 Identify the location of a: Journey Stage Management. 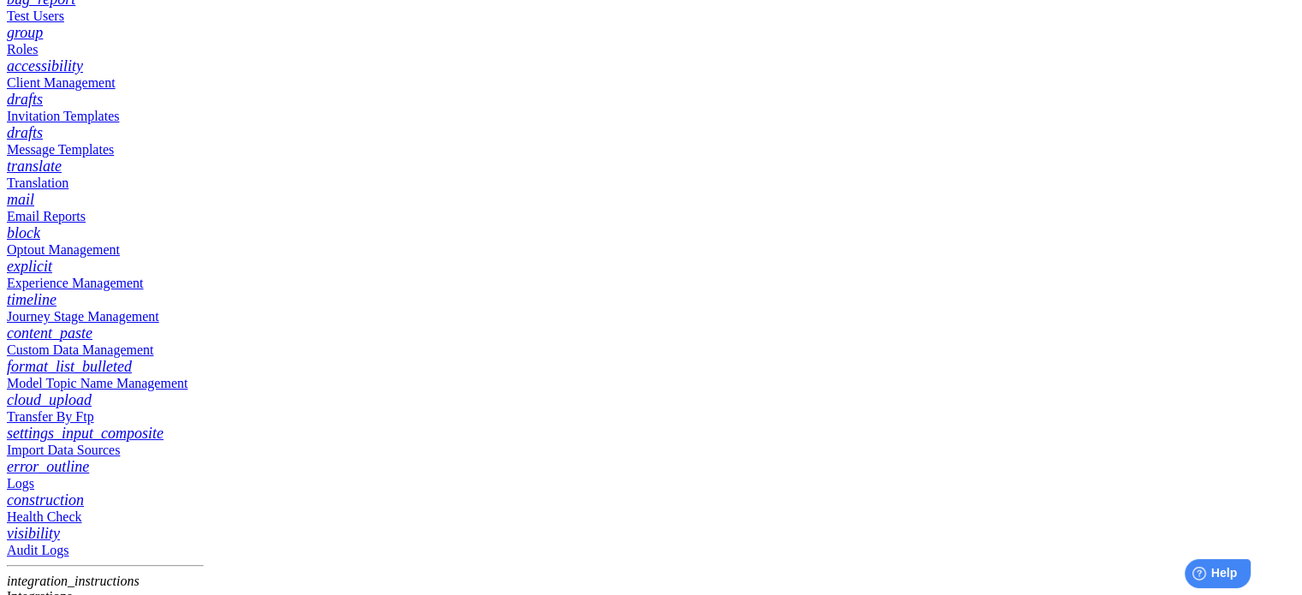
(105, 307).